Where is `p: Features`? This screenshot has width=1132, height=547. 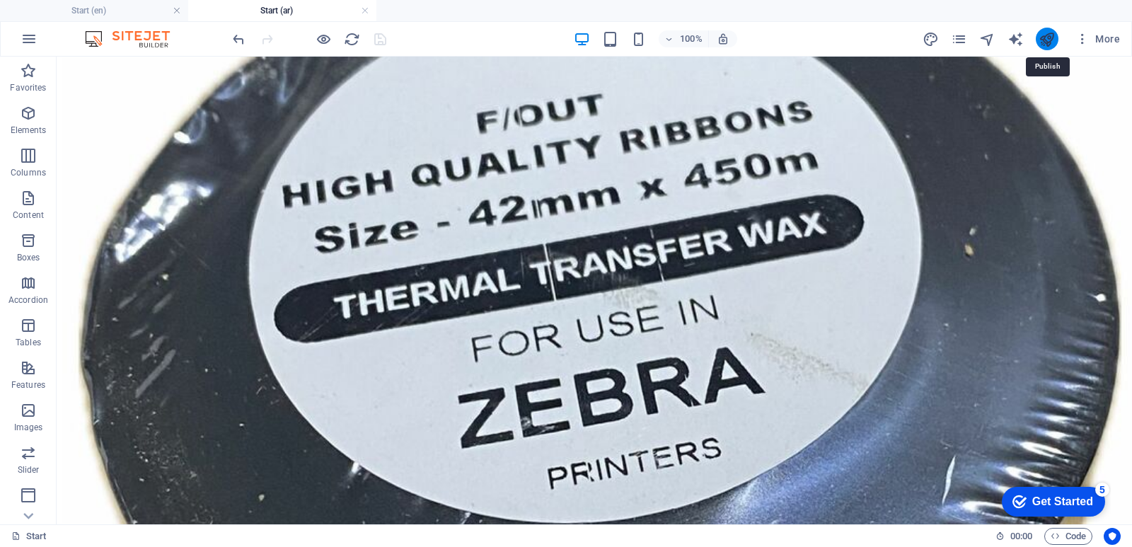 p: Features is located at coordinates (28, 385).